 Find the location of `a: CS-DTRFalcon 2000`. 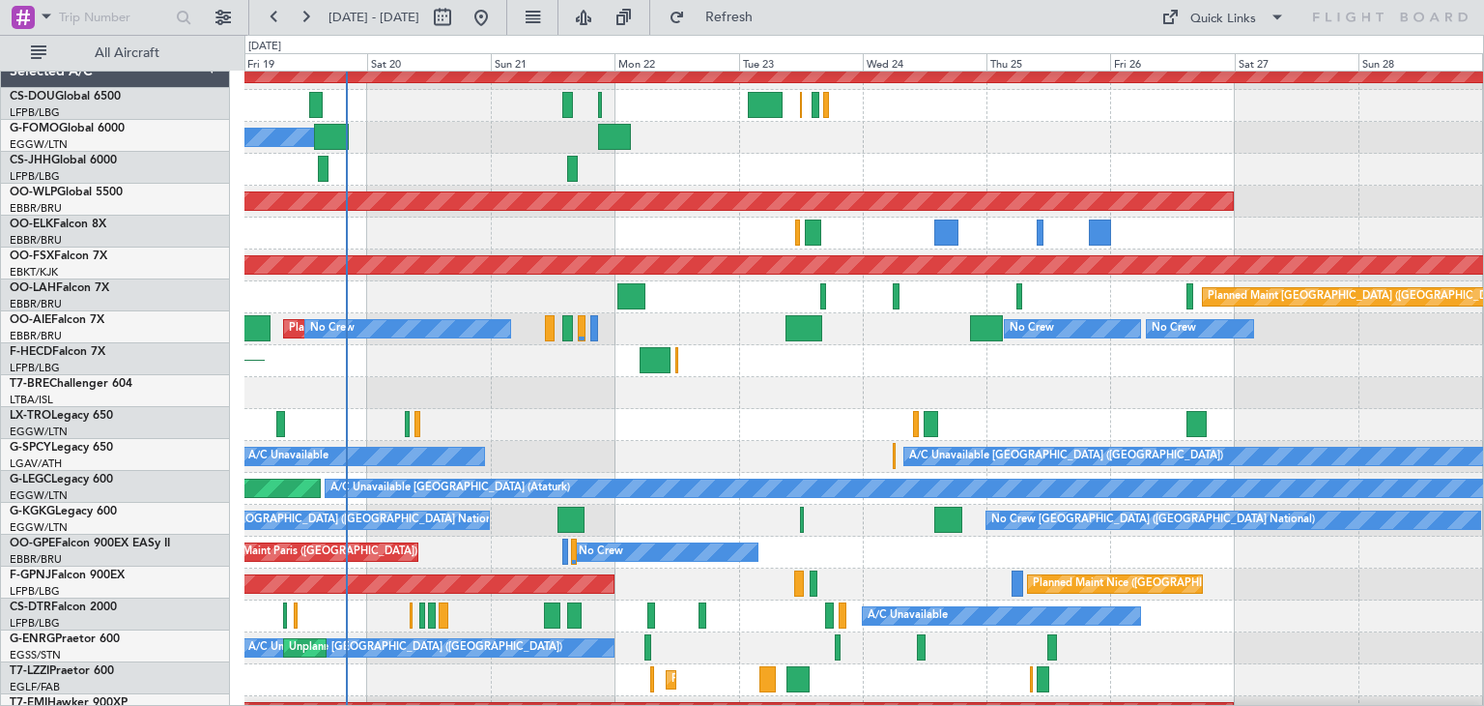

a: CS-DTRFalcon 2000 is located at coordinates (63, 607).